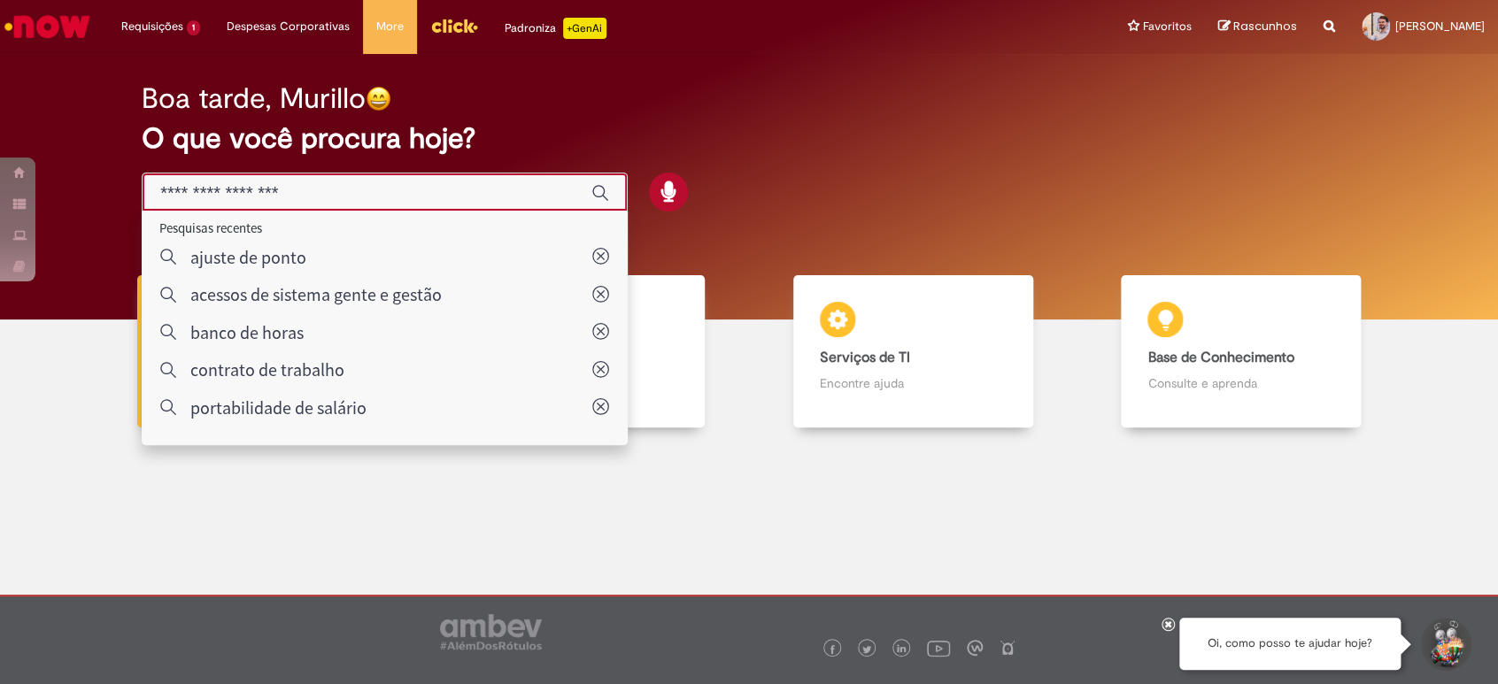 Image resolution: width=1498 pixels, height=684 pixels. Describe the element at coordinates (1240, 383) in the screenshot. I see `p: Consulte e aprenda` at that location.